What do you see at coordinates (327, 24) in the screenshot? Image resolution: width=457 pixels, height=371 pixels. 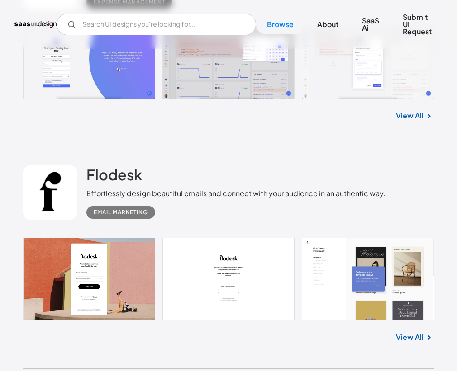 I see `a: About` at bounding box center [327, 24].